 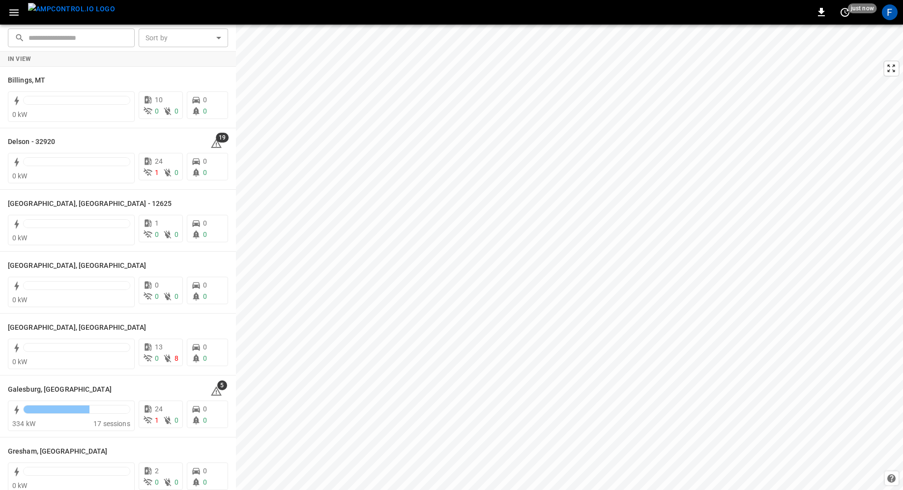 What do you see at coordinates (20, 59) in the screenshot?
I see `strong: In View` at bounding box center [20, 59].